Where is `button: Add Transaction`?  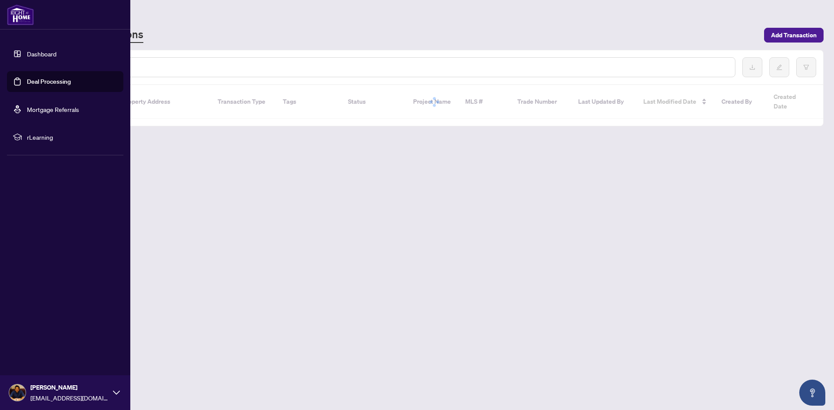 button: Add Transaction is located at coordinates (793, 35).